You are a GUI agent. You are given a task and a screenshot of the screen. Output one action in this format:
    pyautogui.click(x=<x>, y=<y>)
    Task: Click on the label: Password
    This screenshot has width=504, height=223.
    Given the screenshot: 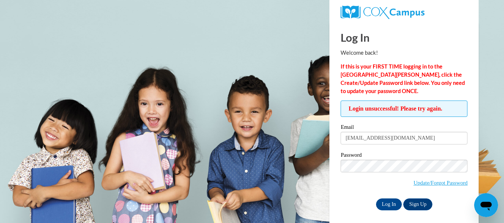 What is the action you would take?
    pyautogui.click(x=404, y=156)
    